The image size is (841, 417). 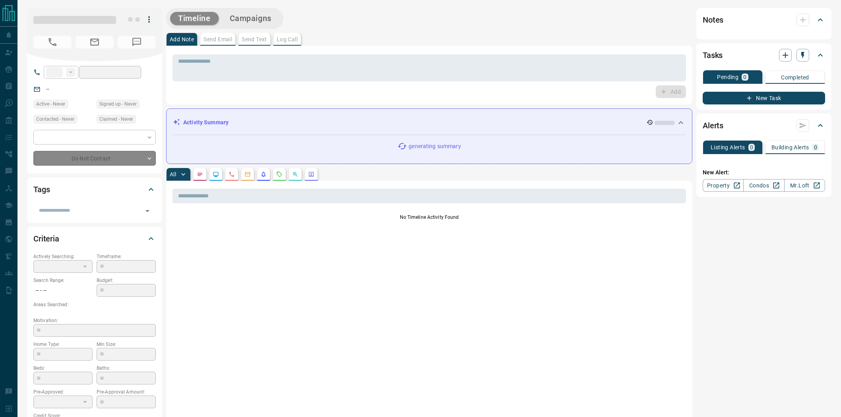 I want to click on svg: Emails, so click(x=248, y=175).